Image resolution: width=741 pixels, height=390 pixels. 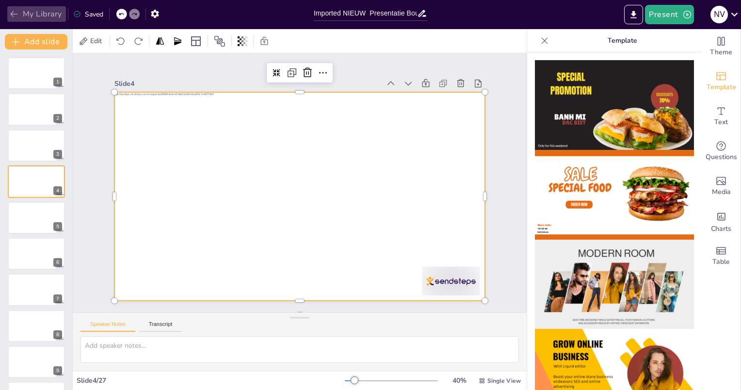 I want to click on button: Add slide, so click(x=36, y=42).